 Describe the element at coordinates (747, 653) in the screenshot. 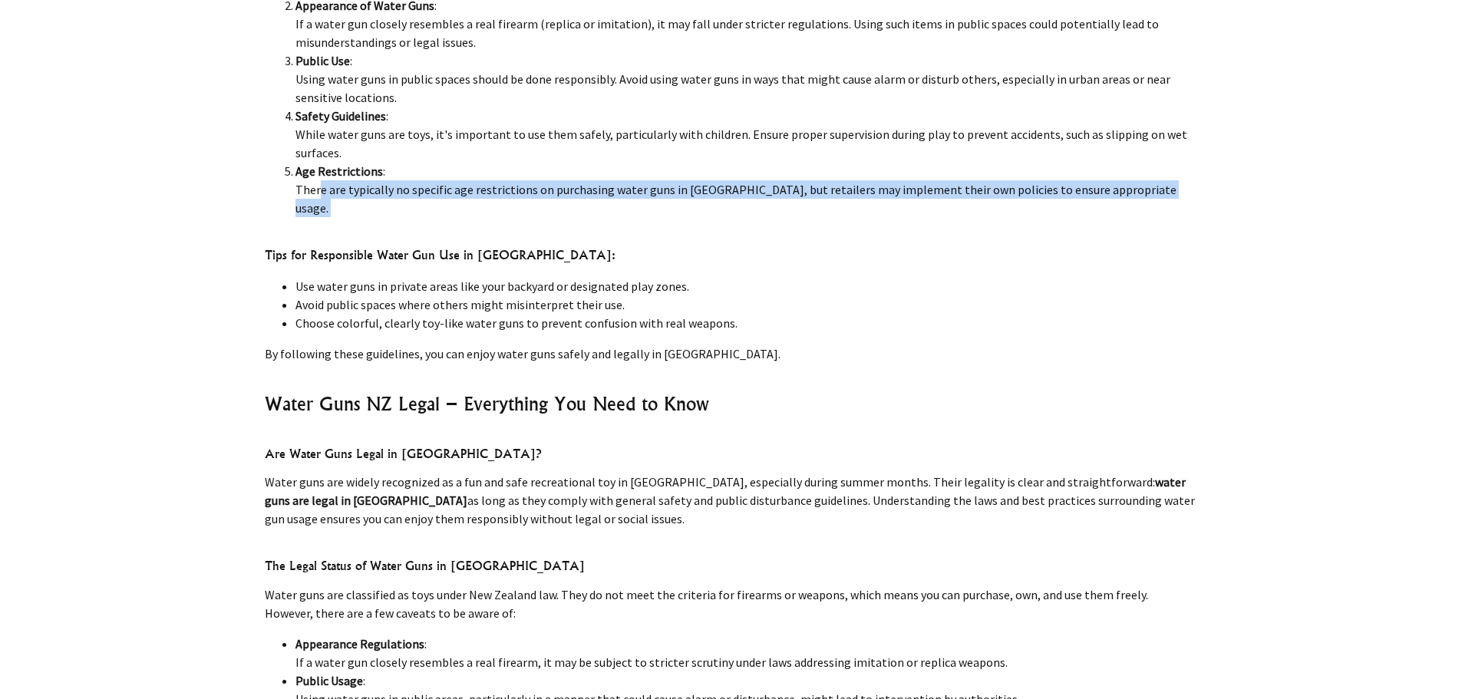

I see `li: : If a water gun closely resembles a real firearm, it may be subject to stricter scrutiny under l...` at that location.